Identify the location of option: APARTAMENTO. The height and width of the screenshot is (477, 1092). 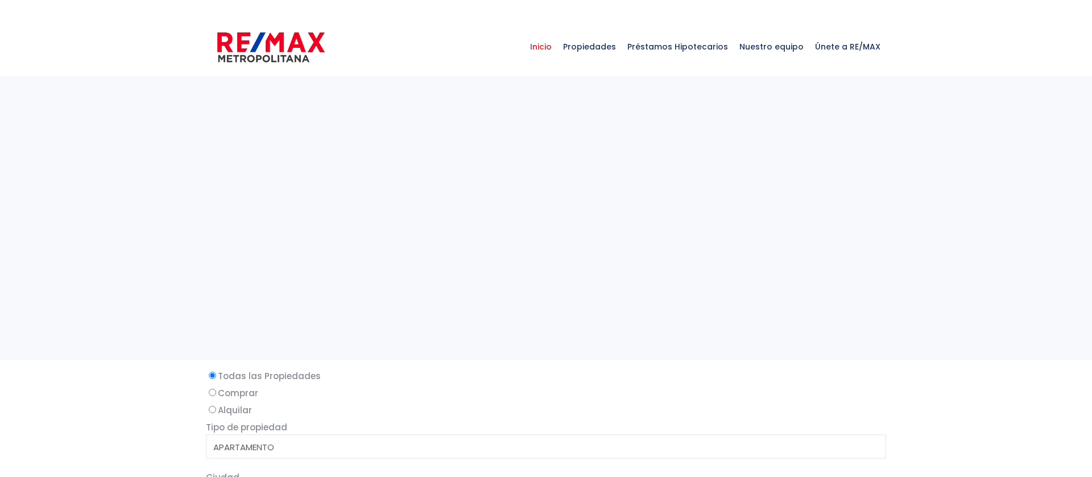
(542, 447).